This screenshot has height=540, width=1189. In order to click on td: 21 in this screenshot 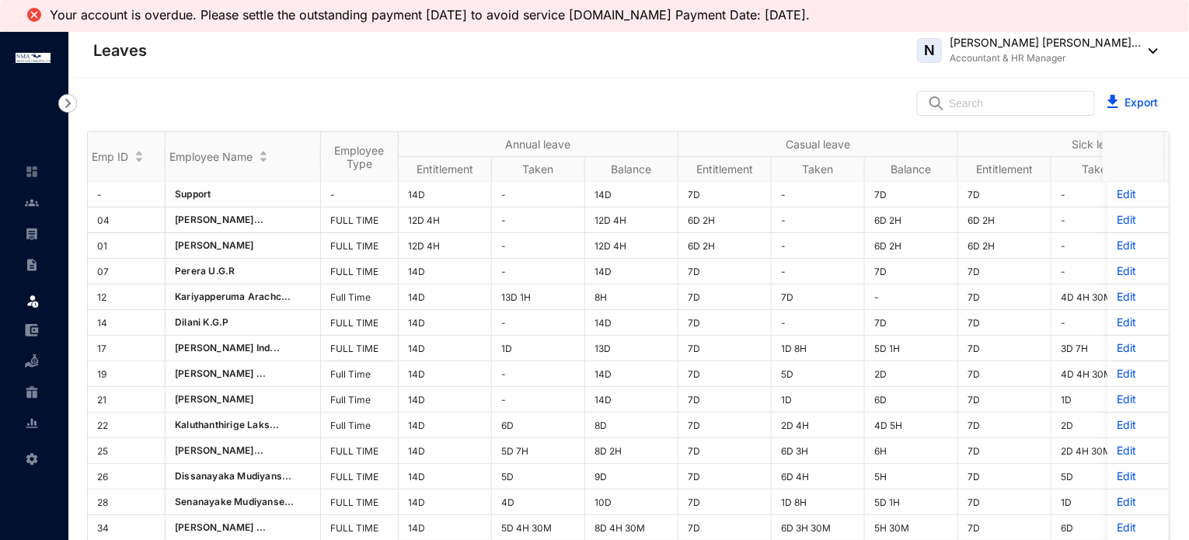, I will do `click(127, 399)`.